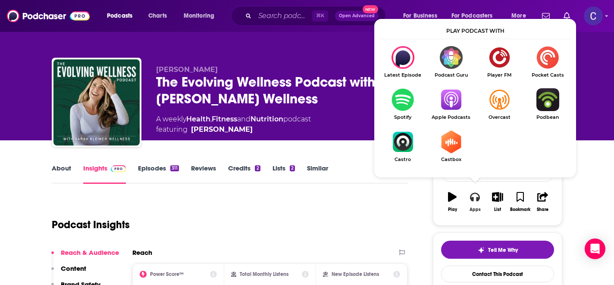  I want to click on div: Play, so click(452, 210).